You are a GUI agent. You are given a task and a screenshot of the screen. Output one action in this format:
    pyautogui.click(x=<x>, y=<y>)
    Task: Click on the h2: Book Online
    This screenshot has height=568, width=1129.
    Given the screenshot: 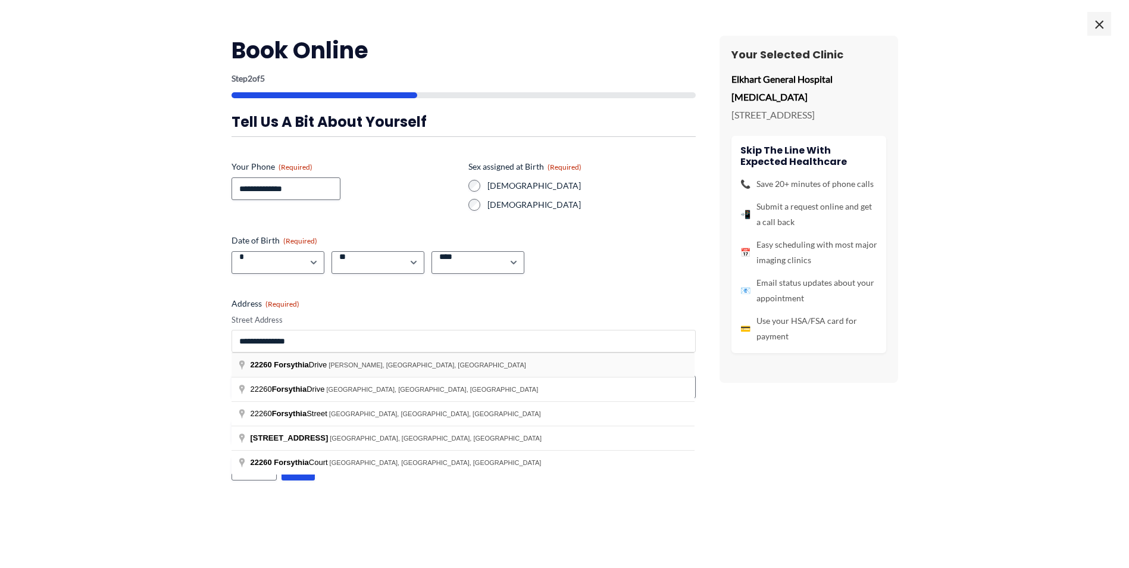 What is the action you would take?
    pyautogui.click(x=464, y=50)
    